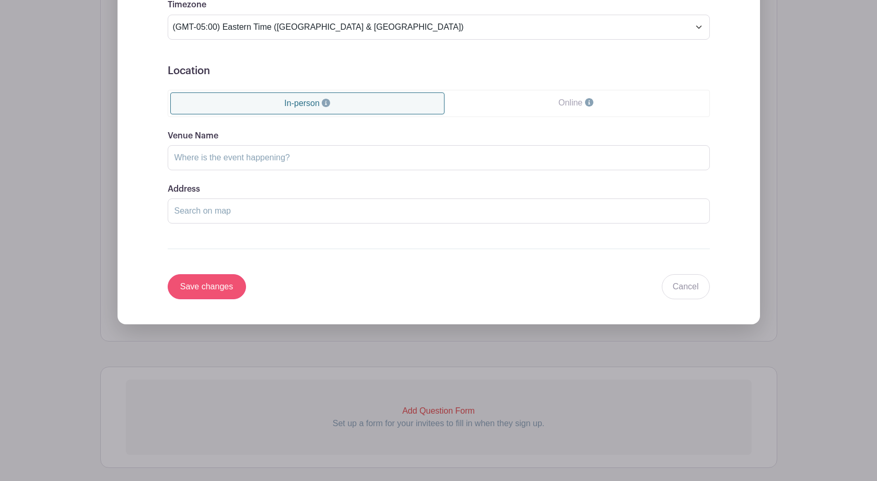 Image resolution: width=877 pixels, height=481 pixels. Describe the element at coordinates (207, 287) in the screenshot. I see `input: Save changes` at that location.